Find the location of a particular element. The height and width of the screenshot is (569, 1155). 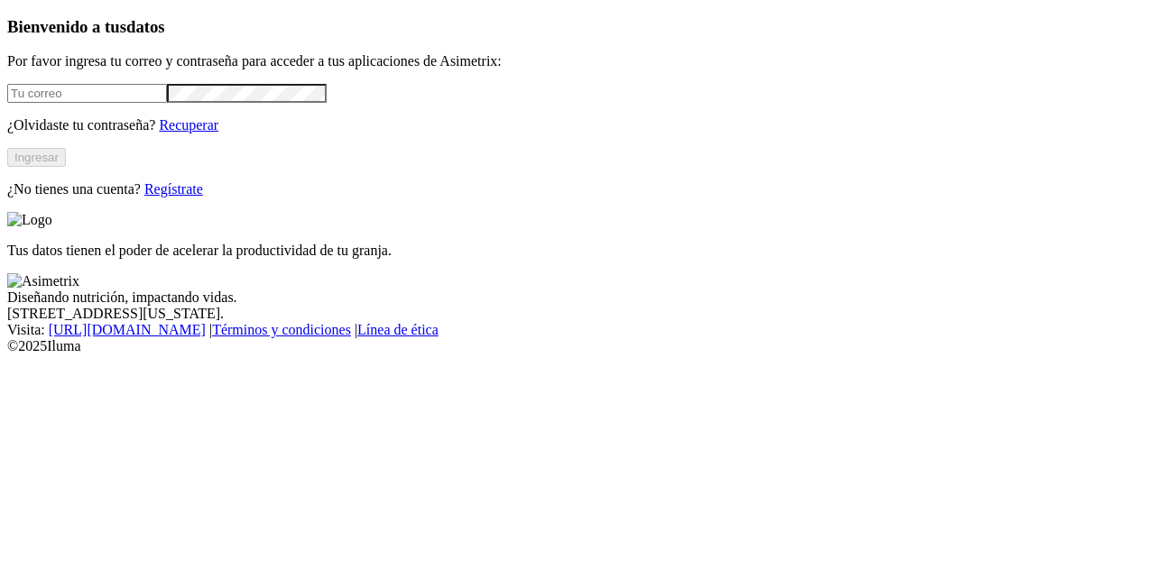

a: Términos y condiciones is located at coordinates (281, 329).